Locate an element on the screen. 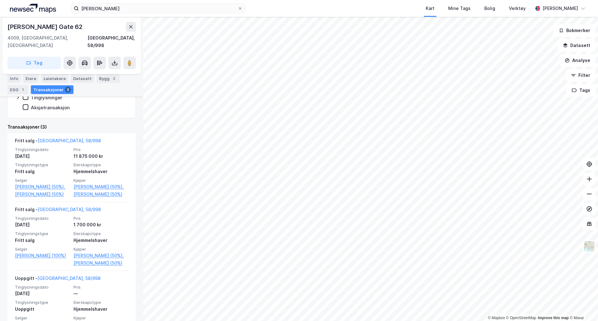 The height and width of the screenshot is (321, 598). div: Datasett is located at coordinates (82, 78).